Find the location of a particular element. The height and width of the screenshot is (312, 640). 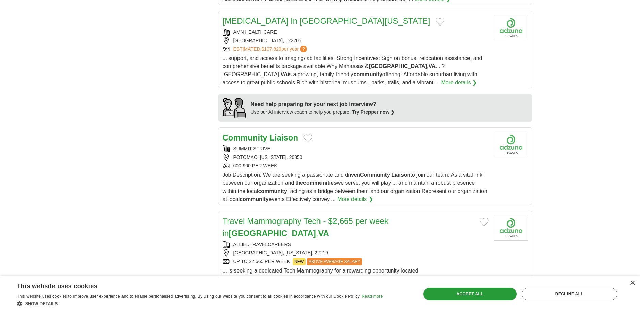

div: UP TO $2,665 PER WEEK is located at coordinates (356, 262).